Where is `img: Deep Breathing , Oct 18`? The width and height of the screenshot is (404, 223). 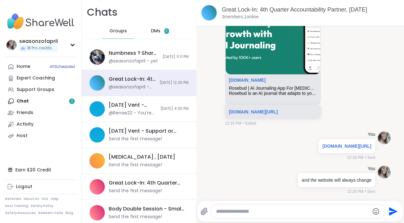
img: Deep Breathing , Oct 18 is located at coordinates (97, 161).